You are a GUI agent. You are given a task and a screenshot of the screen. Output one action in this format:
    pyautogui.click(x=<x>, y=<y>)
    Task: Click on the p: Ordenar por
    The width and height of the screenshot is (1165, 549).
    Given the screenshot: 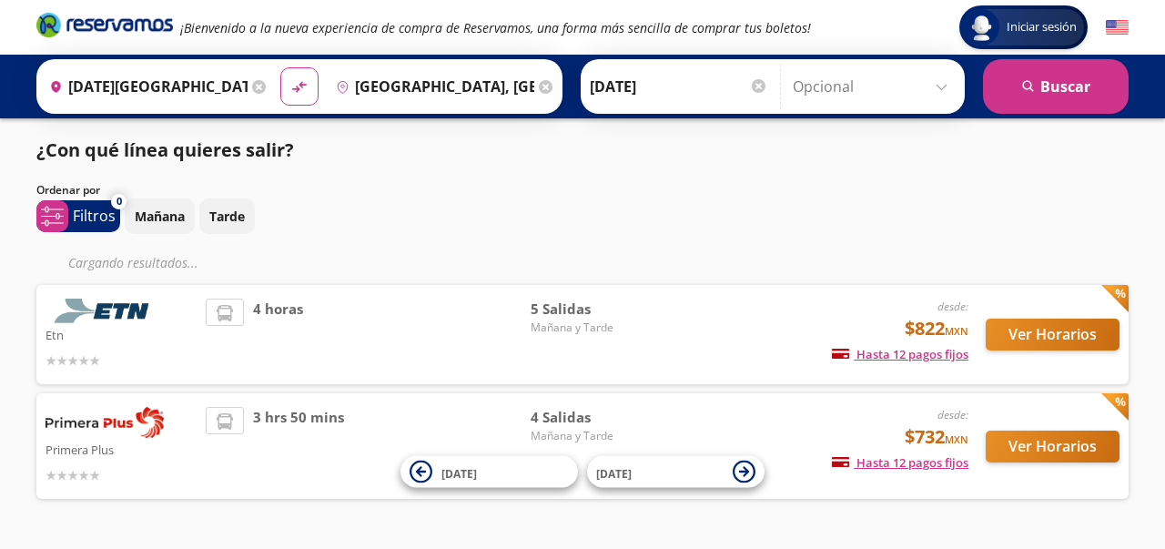 What is the action you would take?
    pyautogui.click(x=68, y=190)
    